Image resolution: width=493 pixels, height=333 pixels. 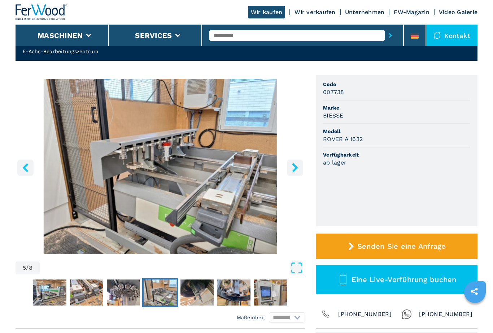 I want to click on button: Senden Sie eine Anfrage, so click(x=397, y=246).